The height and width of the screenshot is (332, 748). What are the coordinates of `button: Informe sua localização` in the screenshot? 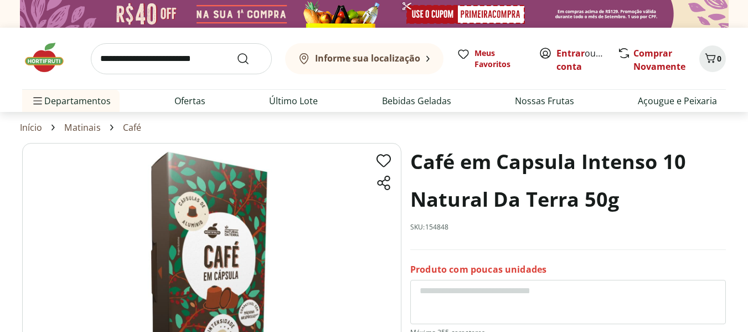 It's located at (364, 59).